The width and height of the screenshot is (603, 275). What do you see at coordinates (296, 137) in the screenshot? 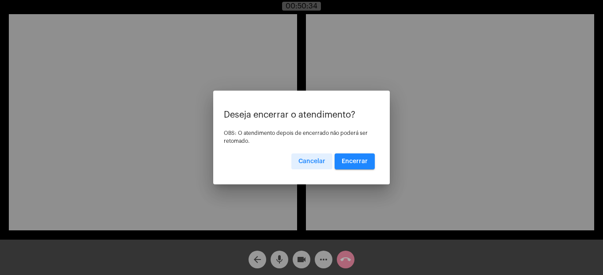
I see `span: OBS: O atendimento depois de encerrado não poderá ser retomado.` at bounding box center [296, 137].